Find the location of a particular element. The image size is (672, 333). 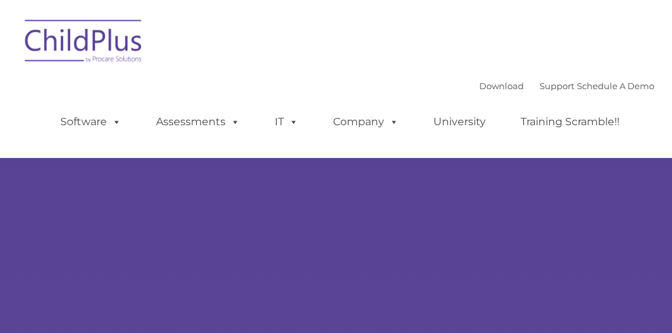

a: Company is located at coordinates (366, 122).